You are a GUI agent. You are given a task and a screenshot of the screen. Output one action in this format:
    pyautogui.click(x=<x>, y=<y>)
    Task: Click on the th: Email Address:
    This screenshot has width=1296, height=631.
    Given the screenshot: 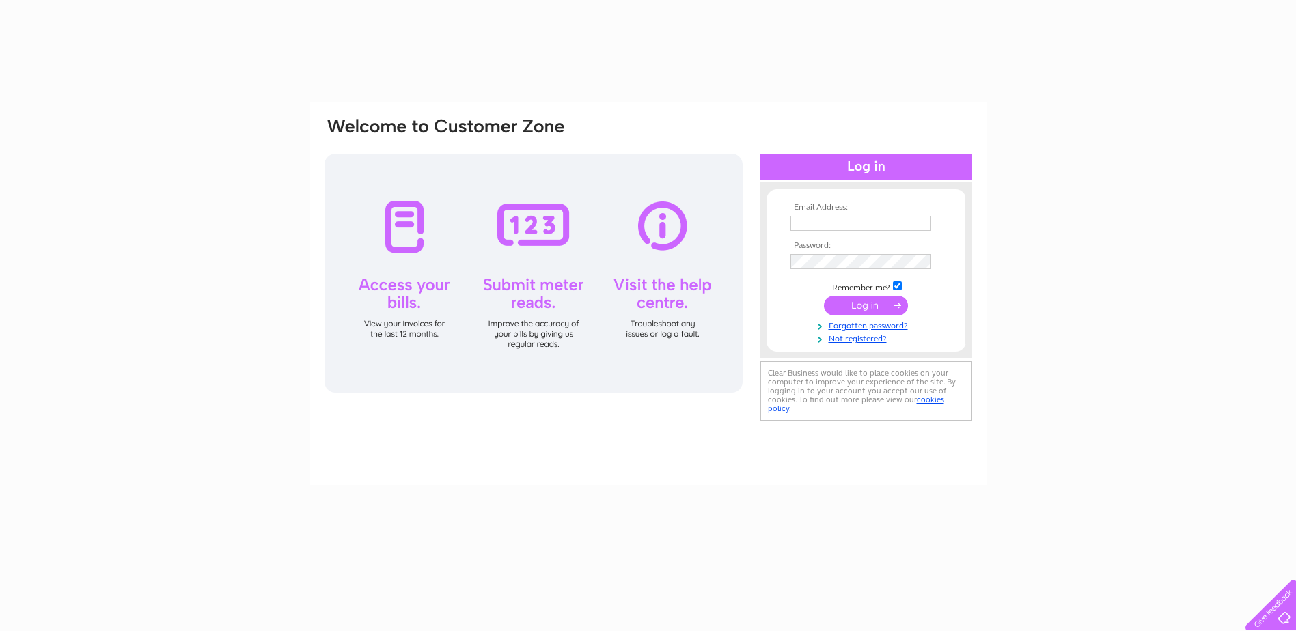 What is the action you would take?
    pyautogui.click(x=866, y=208)
    